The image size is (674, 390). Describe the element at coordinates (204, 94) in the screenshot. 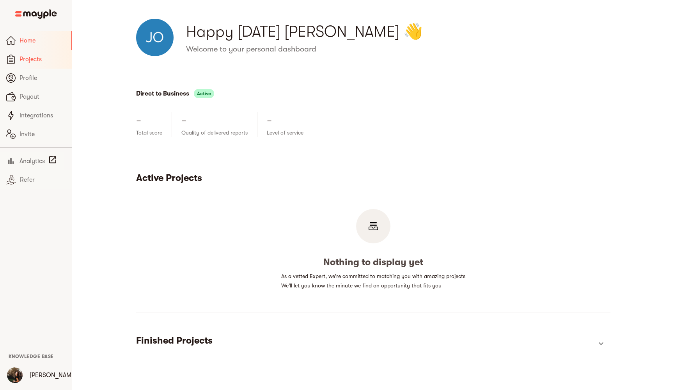

I see `div: This program is active. You will be assigned new clients.` at that location.